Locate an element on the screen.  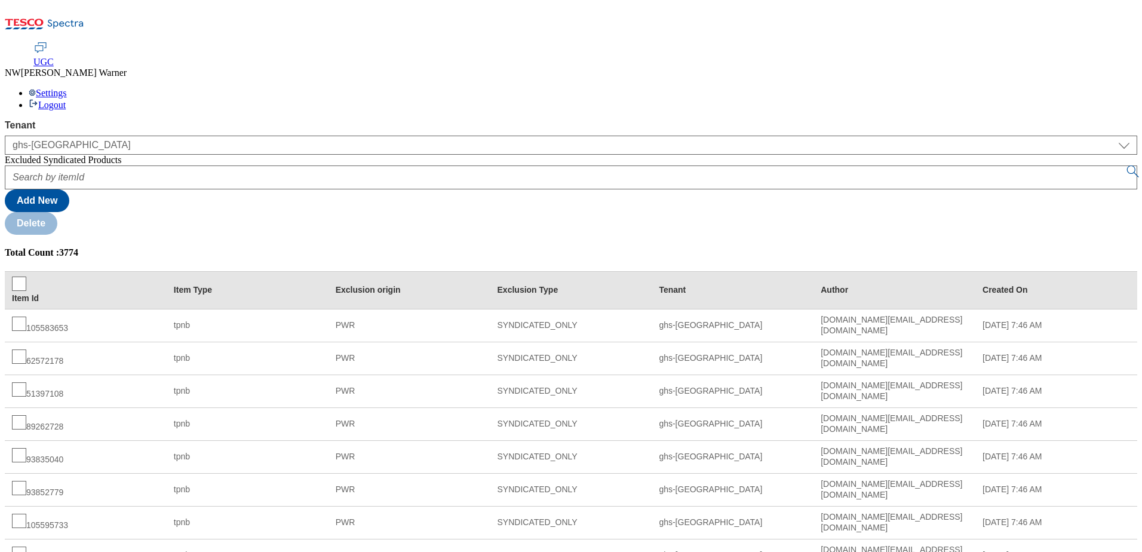
div: 62572178 is located at coordinates (85, 358).